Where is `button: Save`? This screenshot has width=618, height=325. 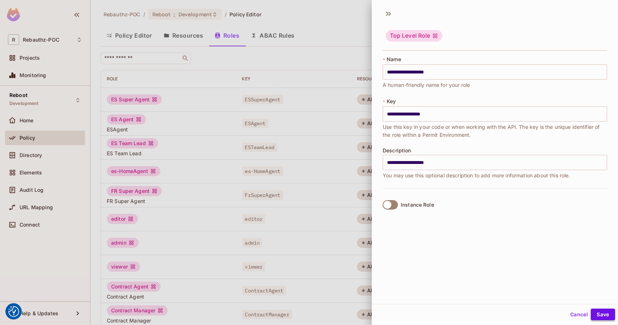
button: Save is located at coordinates (602, 314).